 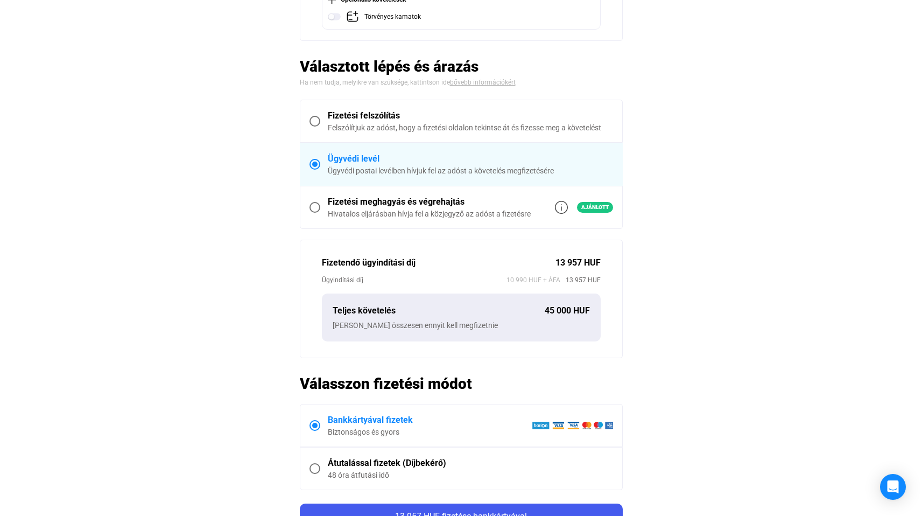 I want to click on div: Felszólítjuk az adóst, hogy a fizetési oldalon tekintse át és fizesse meg a követelést, so click(x=470, y=128).